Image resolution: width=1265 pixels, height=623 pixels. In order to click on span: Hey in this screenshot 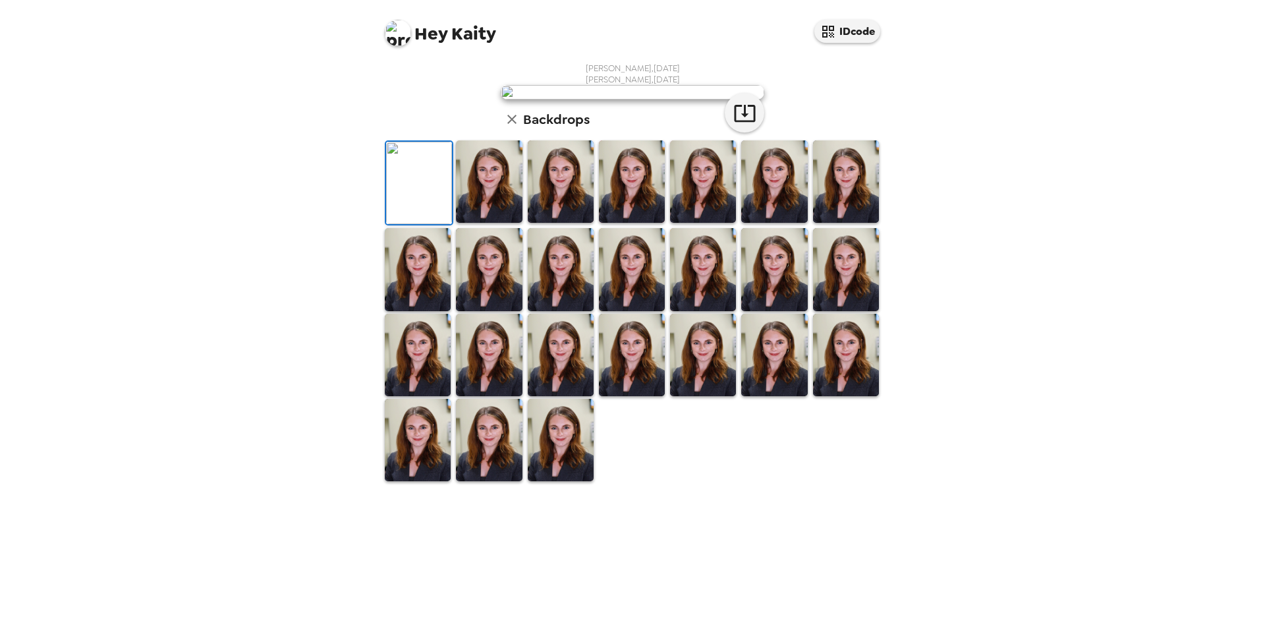, I will do `click(431, 34)`.